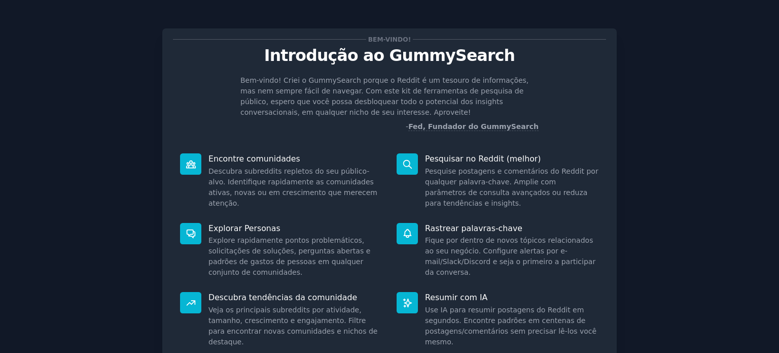 Image resolution: width=779 pixels, height=353 pixels. What do you see at coordinates (390, 40) in the screenshot?
I see `font: Bem-vindo!` at bounding box center [390, 40].